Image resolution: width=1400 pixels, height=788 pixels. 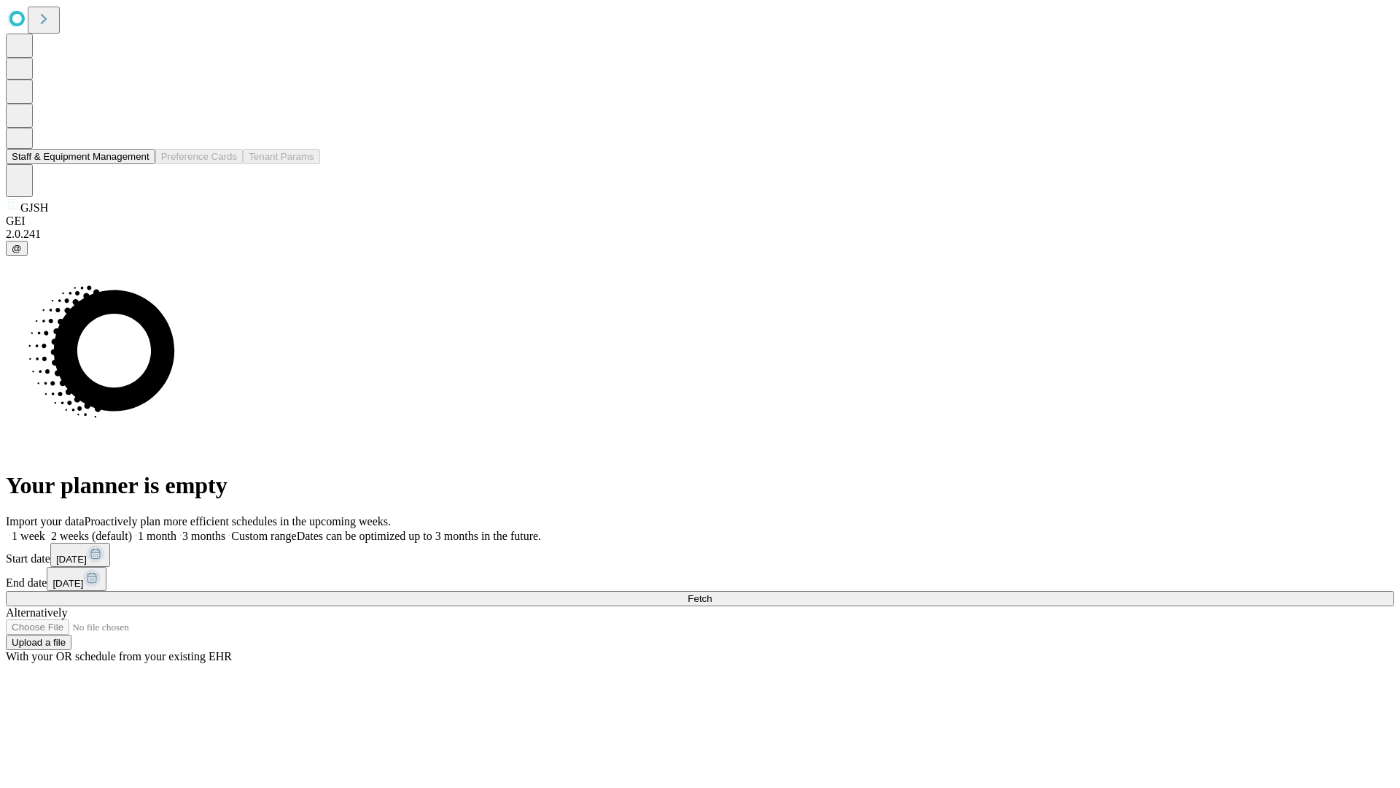 What do you see at coordinates (45, 521) in the screenshot?
I see `span: Import your data` at bounding box center [45, 521].